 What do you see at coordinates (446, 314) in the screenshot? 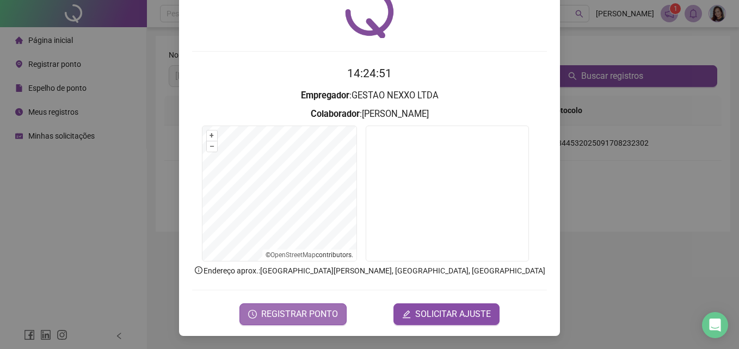
I see `button: editSOLICITAR AJUSTE` at bounding box center [446, 314].